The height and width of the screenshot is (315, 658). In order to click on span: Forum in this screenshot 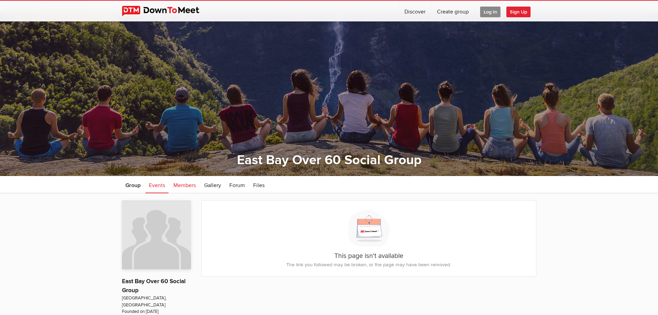, I will do `click(237, 185)`.